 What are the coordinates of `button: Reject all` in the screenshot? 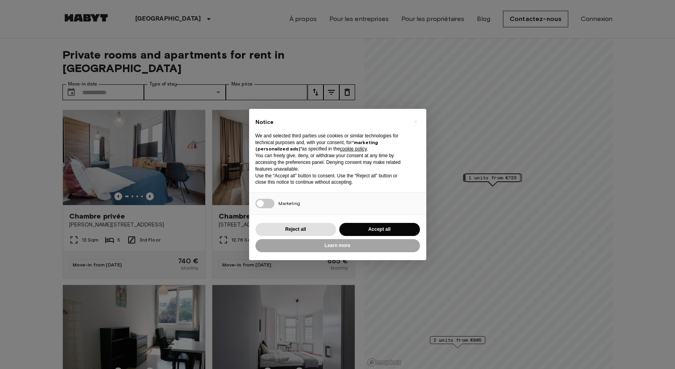 It's located at (296, 229).